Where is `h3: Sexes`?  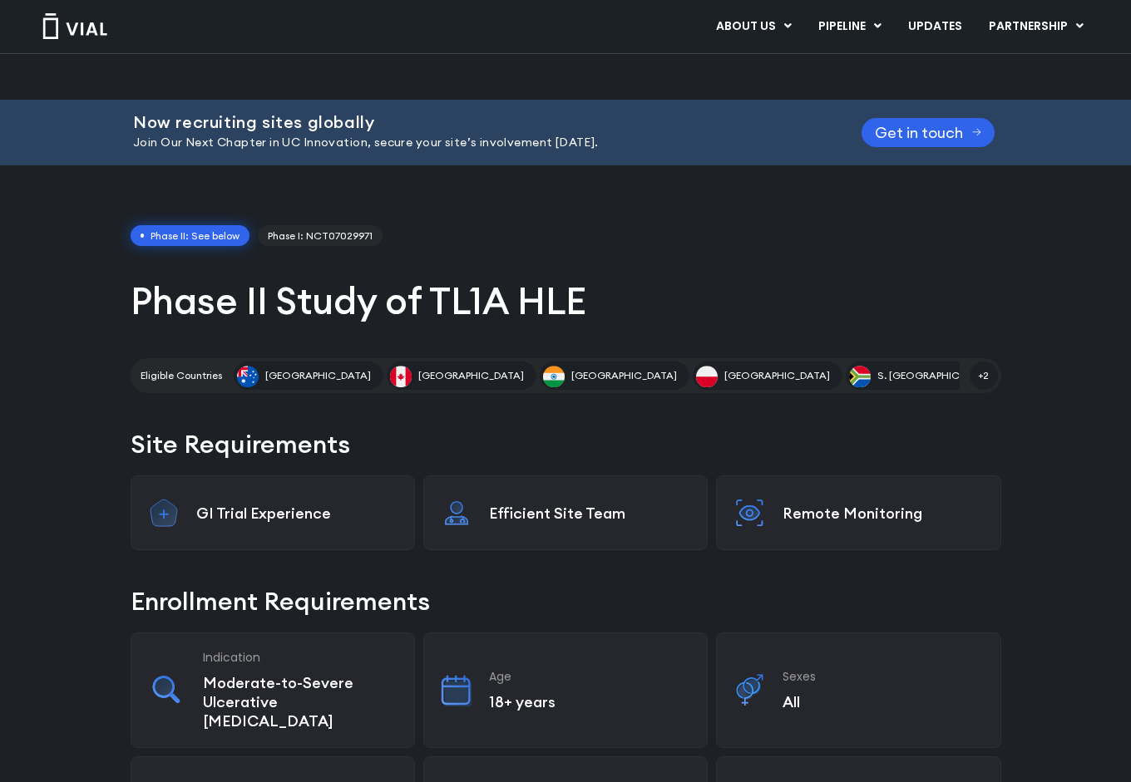 h3: Sexes is located at coordinates (883, 677).